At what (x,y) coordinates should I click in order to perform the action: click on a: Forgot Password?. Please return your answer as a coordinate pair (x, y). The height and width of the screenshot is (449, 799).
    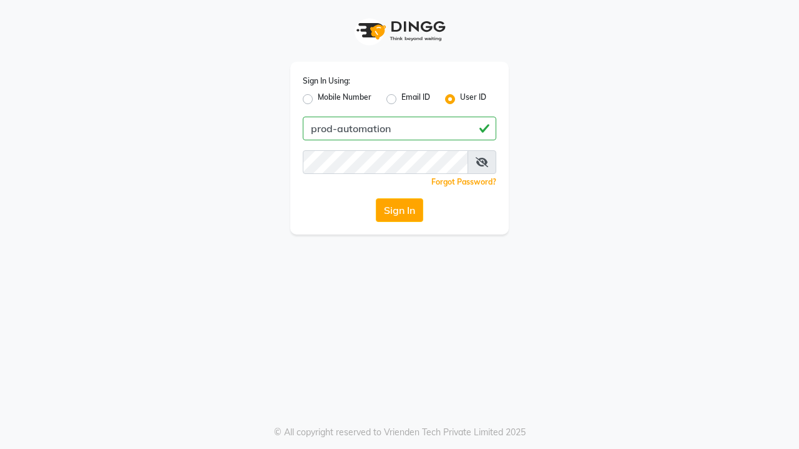
    Looking at the image, I should click on (464, 182).